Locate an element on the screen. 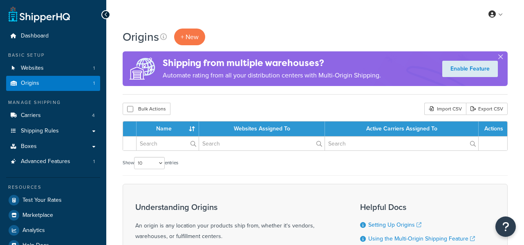  li: Advanced Features is located at coordinates (53, 162).